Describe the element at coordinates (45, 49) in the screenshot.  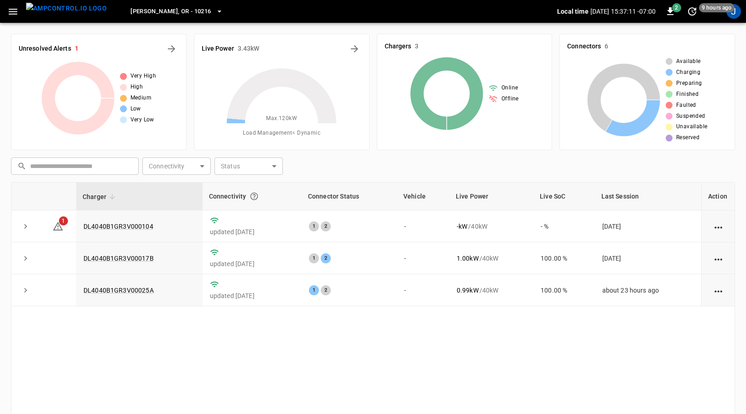
I see `h6: Unresolved Alerts` at that location.